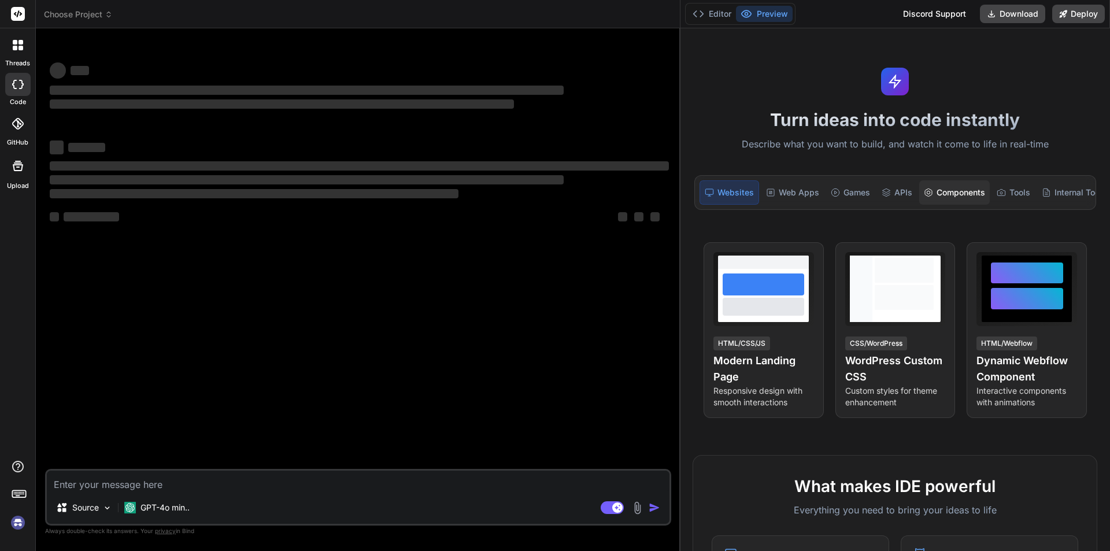 This screenshot has height=551, width=1110. I want to click on p: Everything you need to bring your ideas to life, so click(895, 510).